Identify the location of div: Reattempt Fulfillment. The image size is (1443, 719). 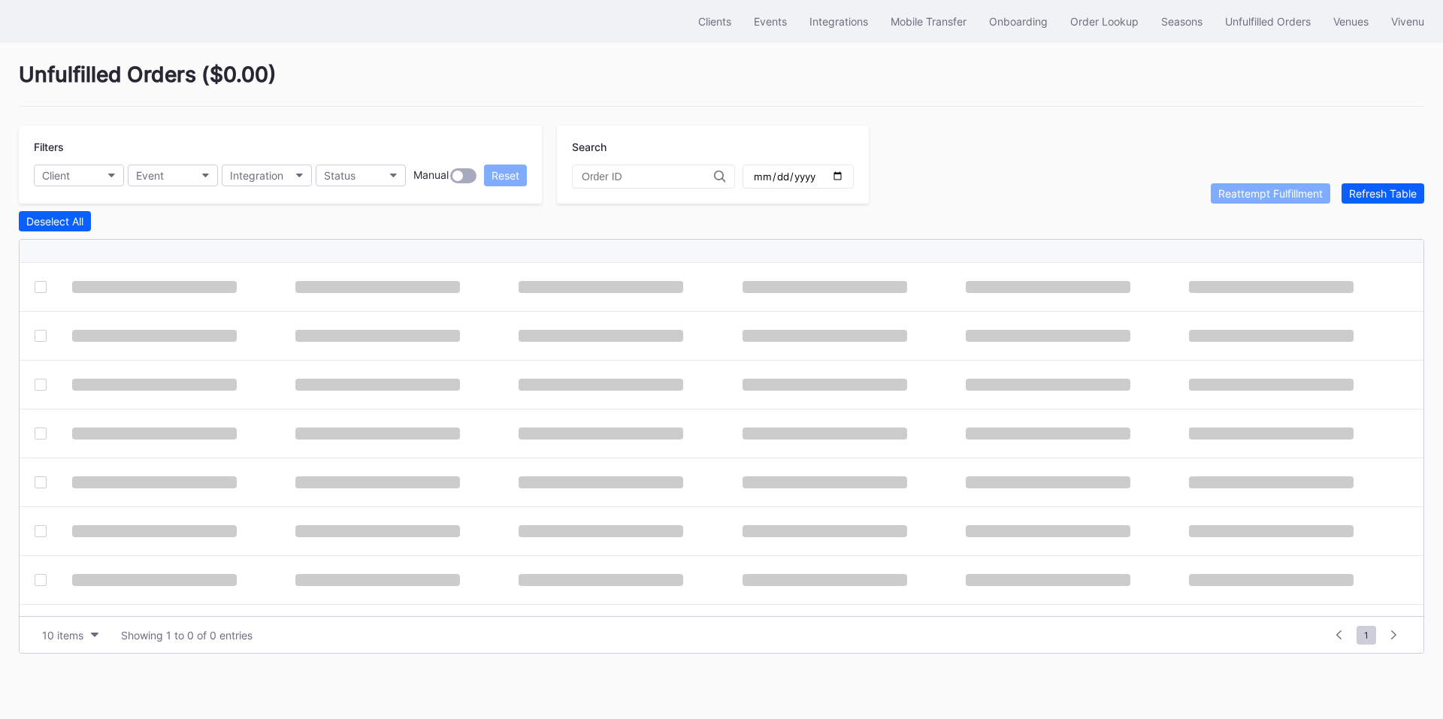
(1270, 193).